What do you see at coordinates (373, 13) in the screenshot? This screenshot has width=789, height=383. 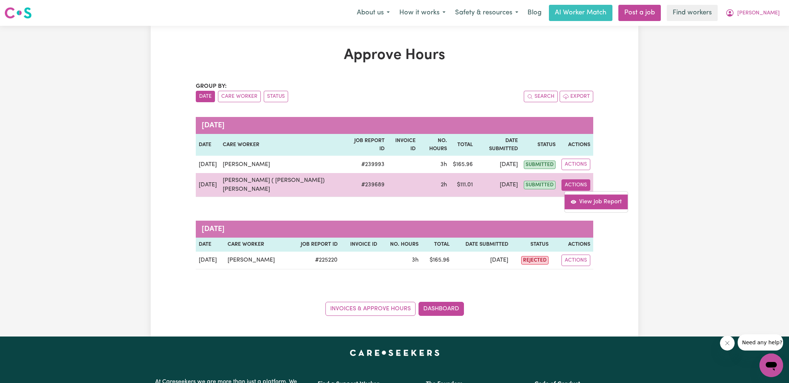 I see `button: About us` at bounding box center [373, 13].